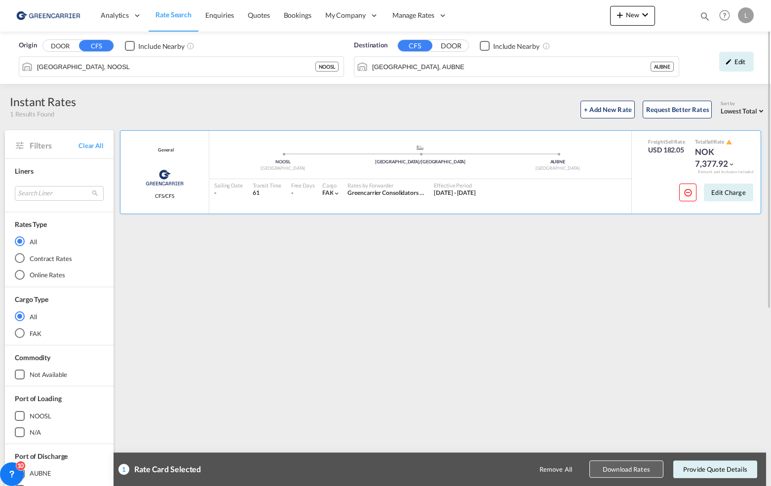 Image resolution: width=771 pixels, height=486 pixels. Describe the element at coordinates (666, 150) in the screenshot. I see `div: USD 182.05` at that location.